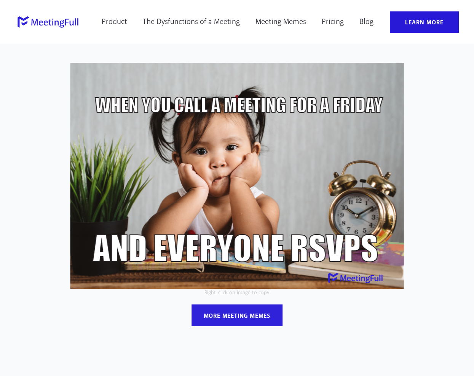  Describe the element at coordinates (237, 293) in the screenshot. I see `p: Right-click on image to copy` at that location.